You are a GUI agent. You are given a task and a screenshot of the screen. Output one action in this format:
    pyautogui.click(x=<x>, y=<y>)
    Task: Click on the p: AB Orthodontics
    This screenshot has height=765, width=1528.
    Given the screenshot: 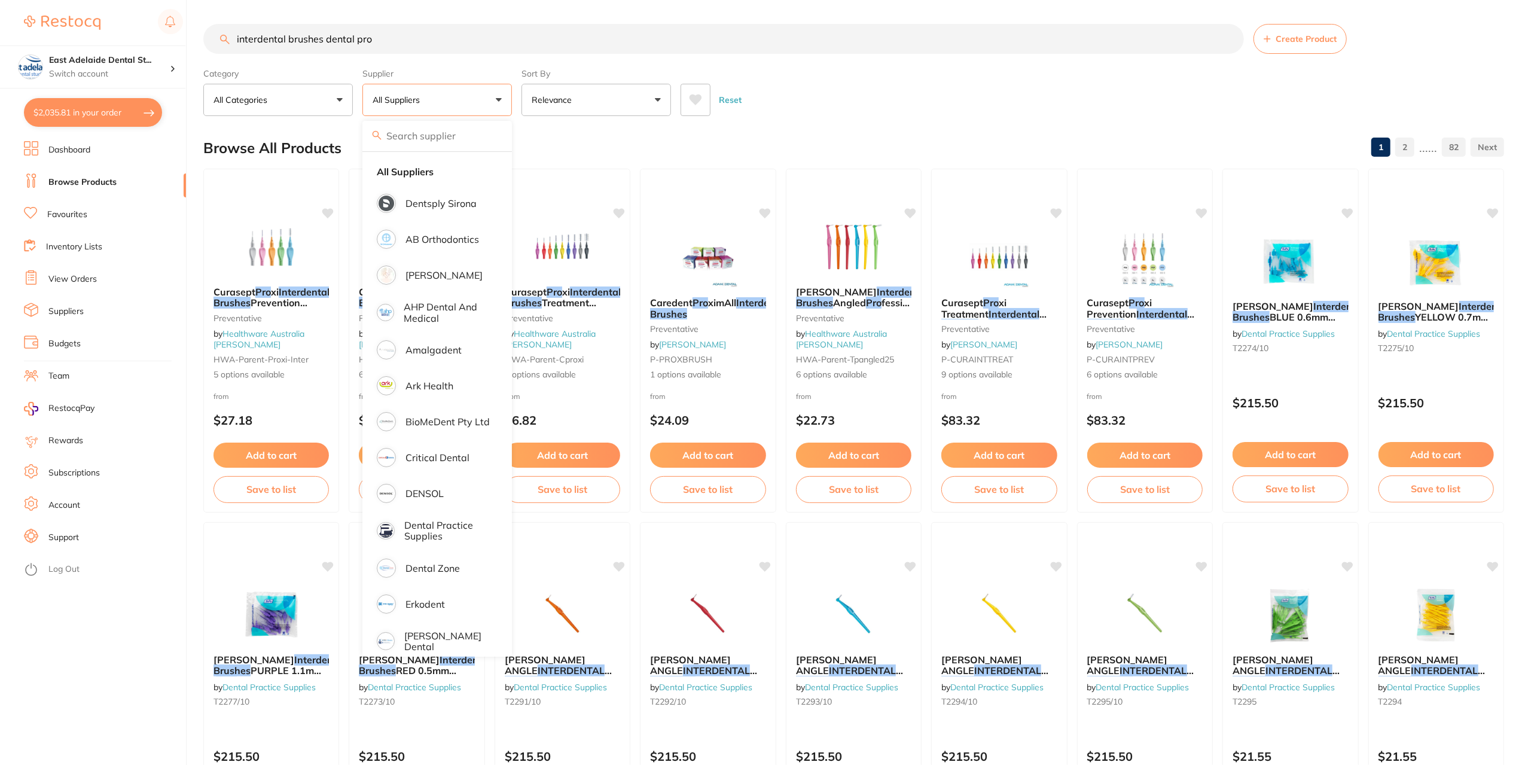 What is the action you would take?
    pyautogui.click(x=442, y=239)
    